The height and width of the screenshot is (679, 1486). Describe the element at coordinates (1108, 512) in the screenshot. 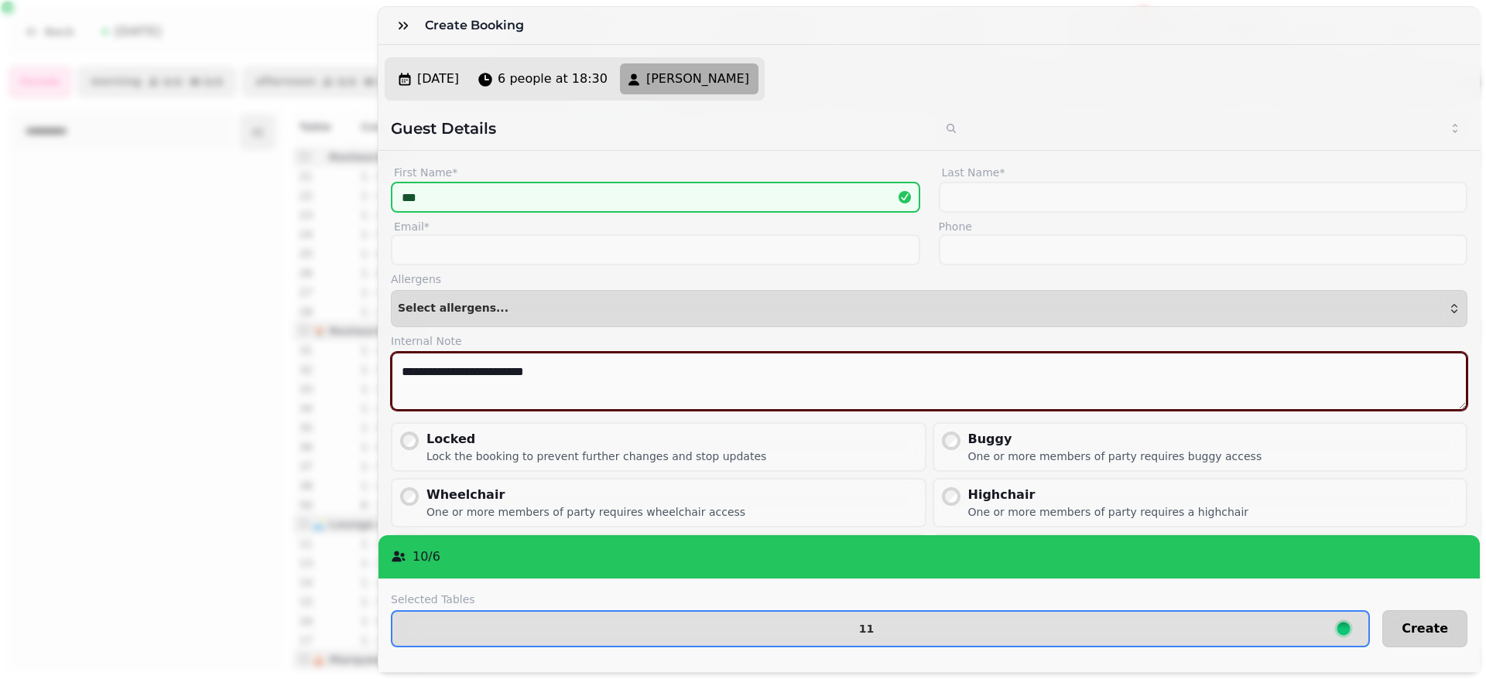

I see `div: One or more members of party requires a highchair` at that location.